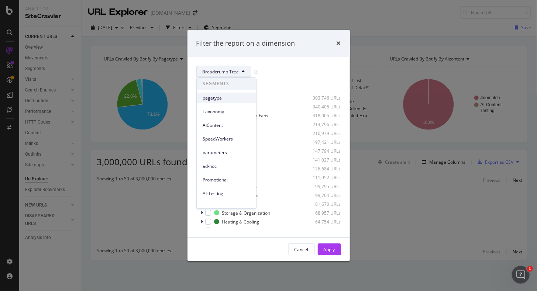  I want to click on div: 99,764 URLs, so click(323, 195).